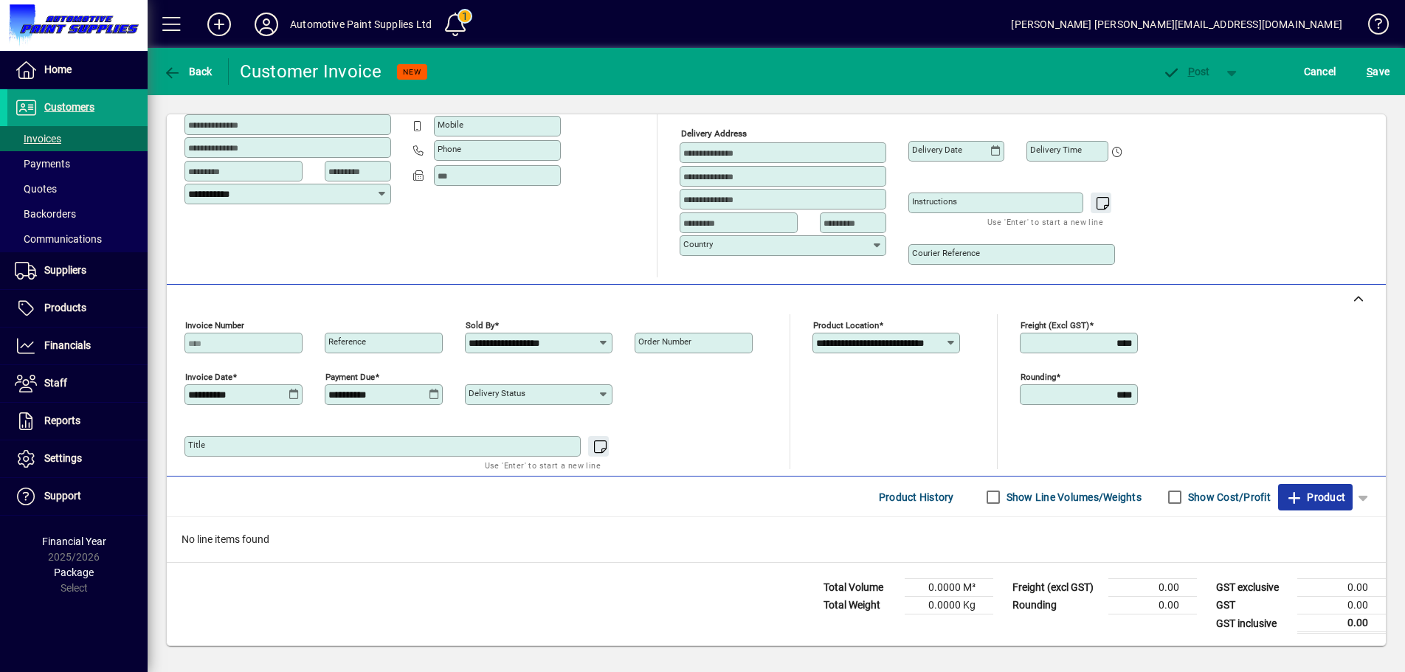 Image resolution: width=1405 pixels, height=672 pixels. Describe the element at coordinates (58, 69) in the screenshot. I see `span: Home` at that location.